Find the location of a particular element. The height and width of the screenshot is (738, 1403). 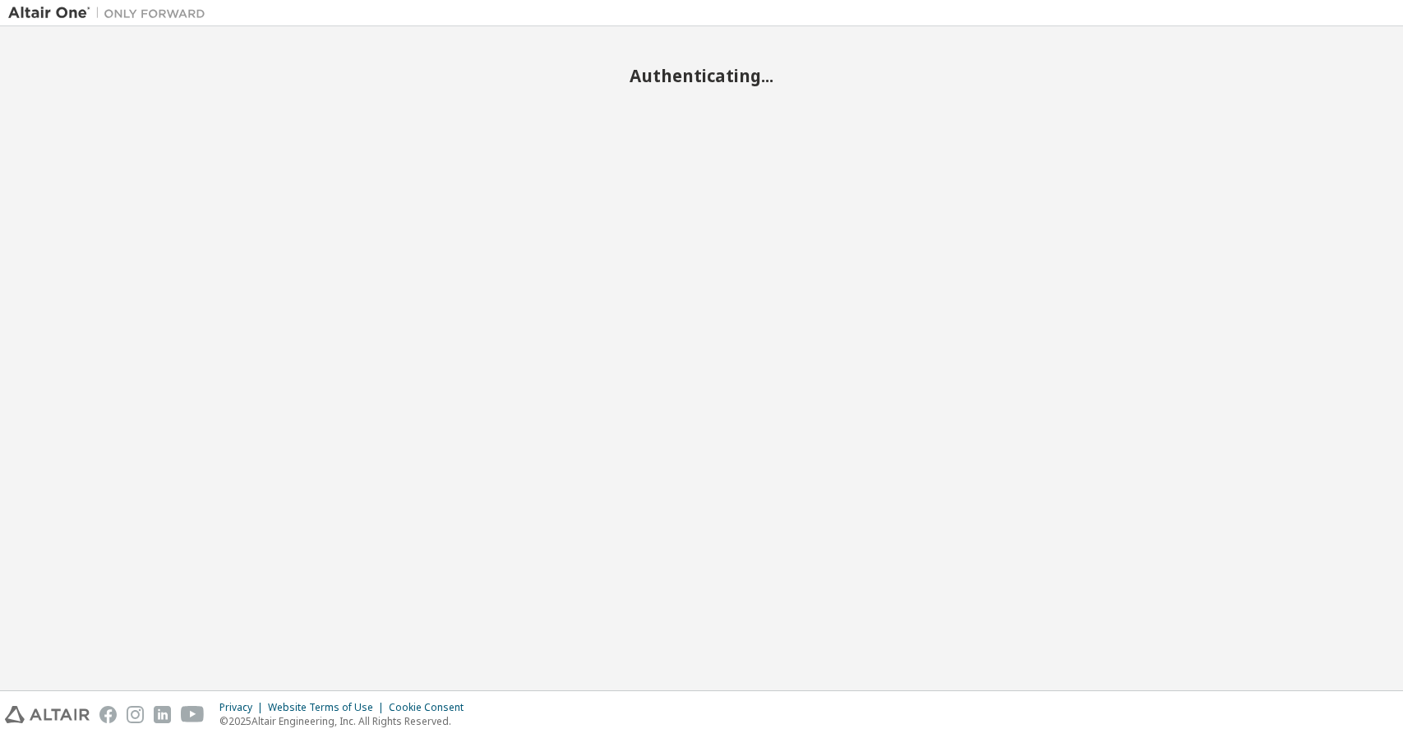

div: Cookie Consent is located at coordinates (431, 708).